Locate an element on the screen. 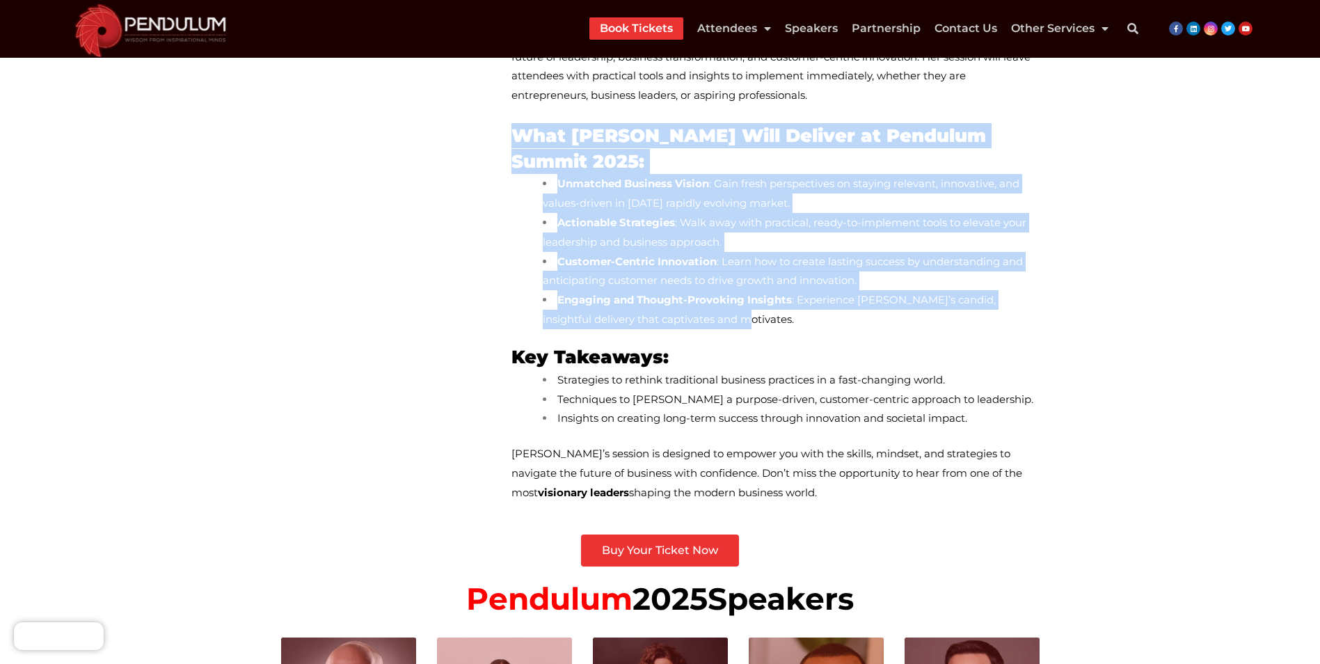  strong: Engaging and Thought-Provoking Insights is located at coordinates (674, 299).